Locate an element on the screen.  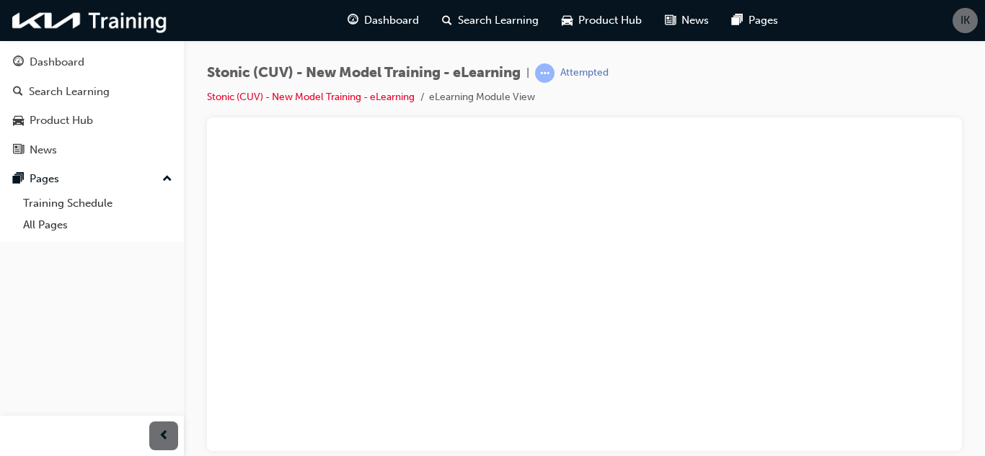
div: Pages is located at coordinates (44, 179).